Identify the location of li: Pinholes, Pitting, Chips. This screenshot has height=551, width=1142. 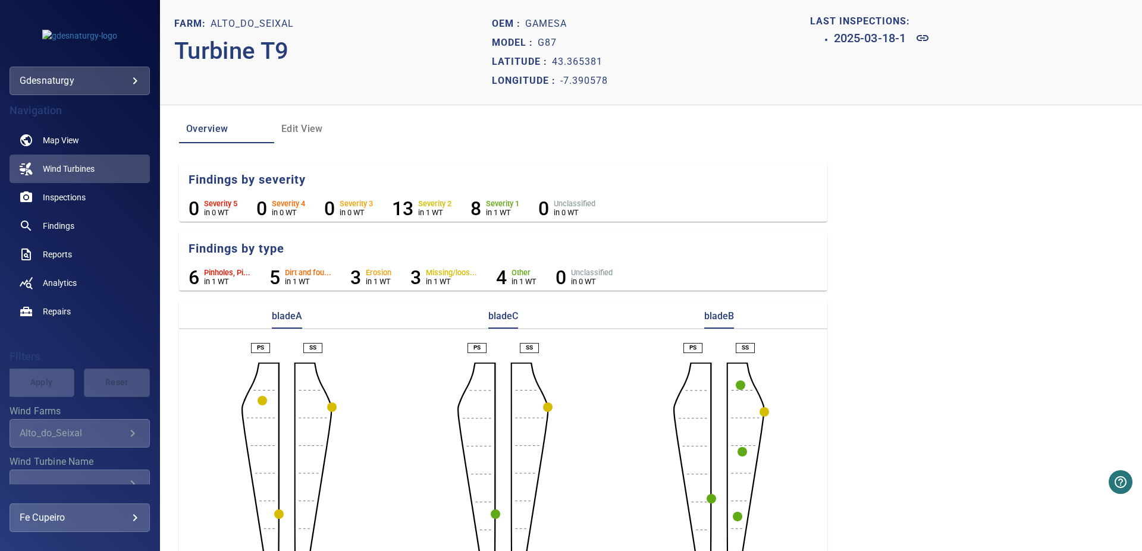
(219, 278).